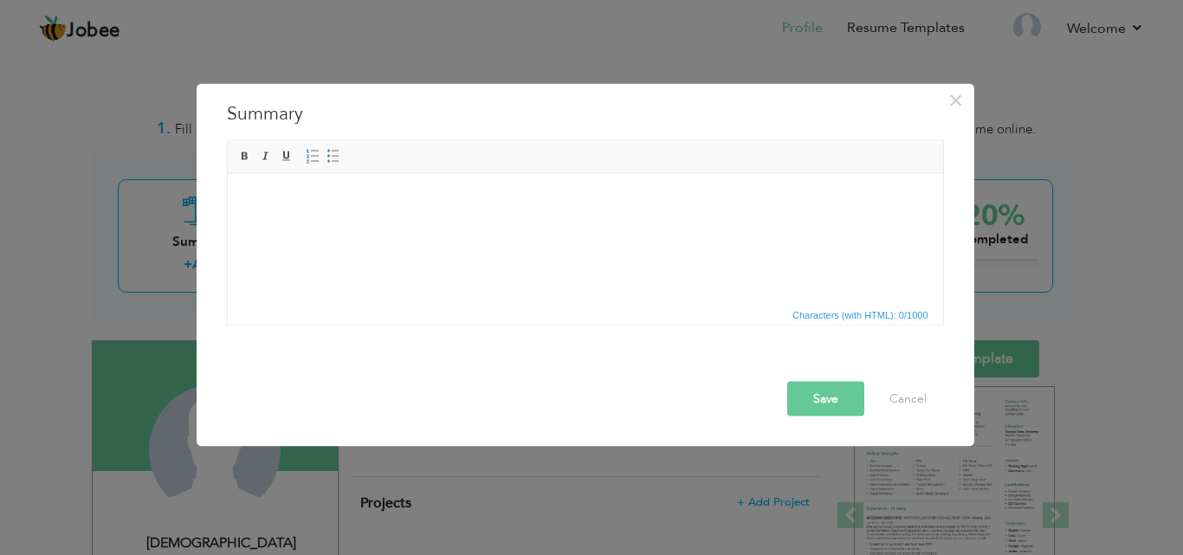  What do you see at coordinates (266, 156) in the screenshot?
I see `a: Italic` at bounding box center [266, 156].